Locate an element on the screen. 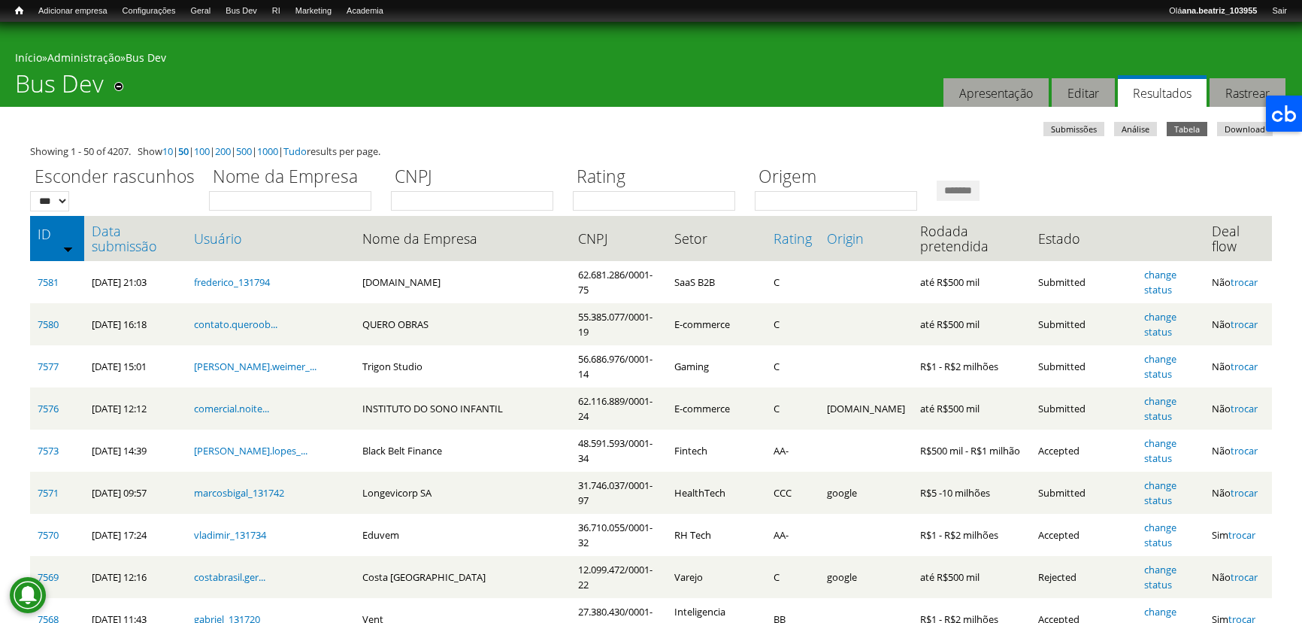 The image size is (1302, 623). th: Setor is located at coordinates (717, 238).